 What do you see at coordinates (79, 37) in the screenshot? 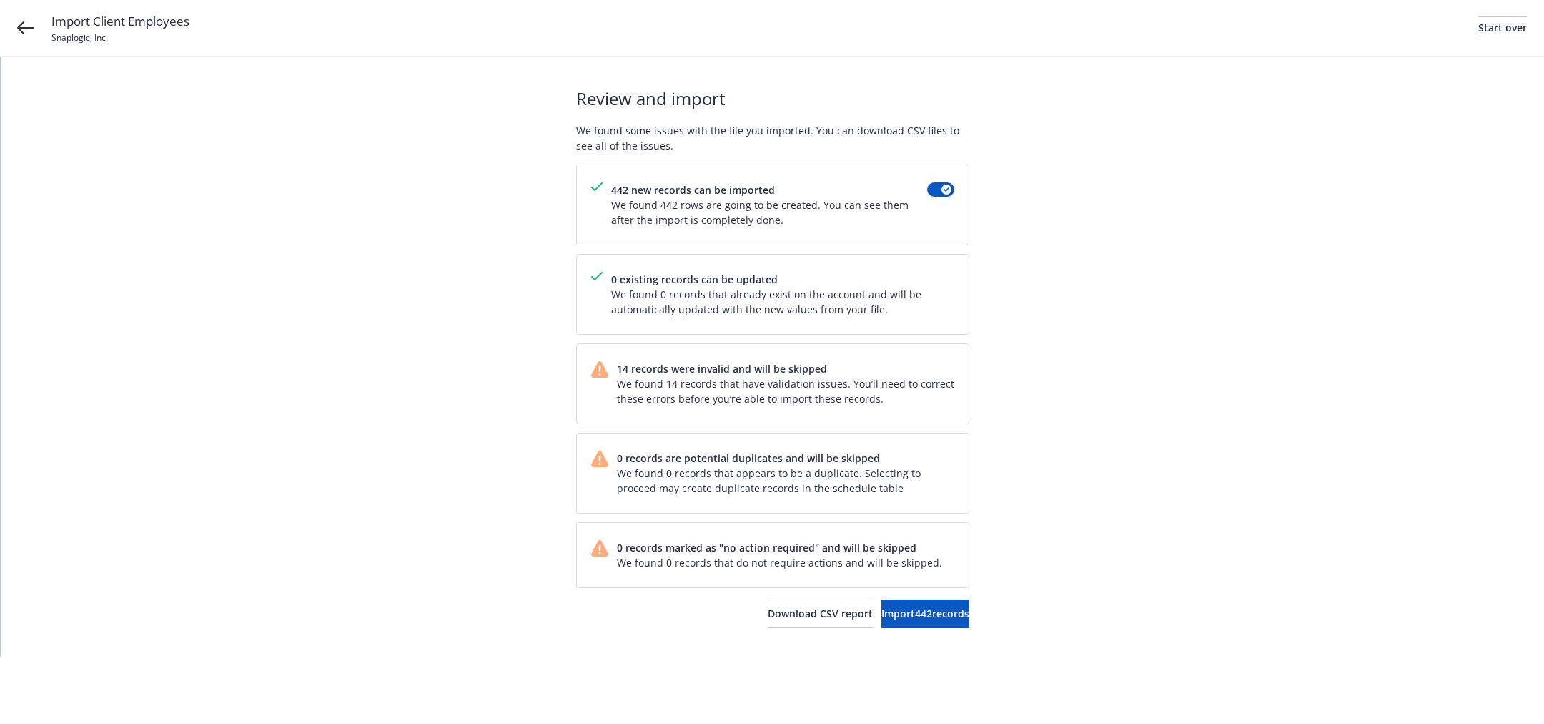
I see `span: Snaplogic, Inc.` at bounding box center [79, 37].